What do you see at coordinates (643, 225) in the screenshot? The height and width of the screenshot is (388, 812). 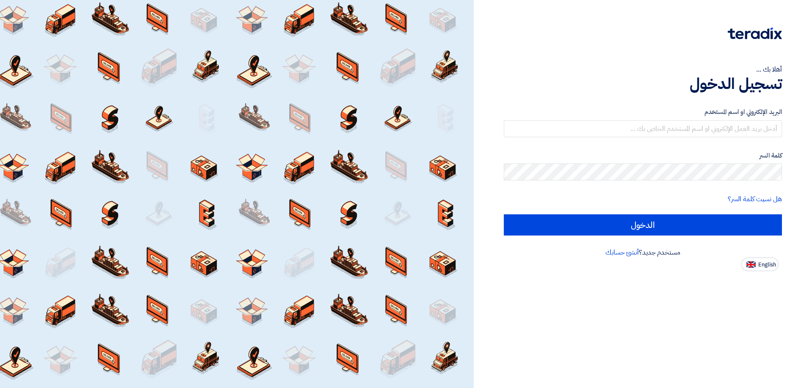 I see `input: الدخول` at bounding box center [643, 225].